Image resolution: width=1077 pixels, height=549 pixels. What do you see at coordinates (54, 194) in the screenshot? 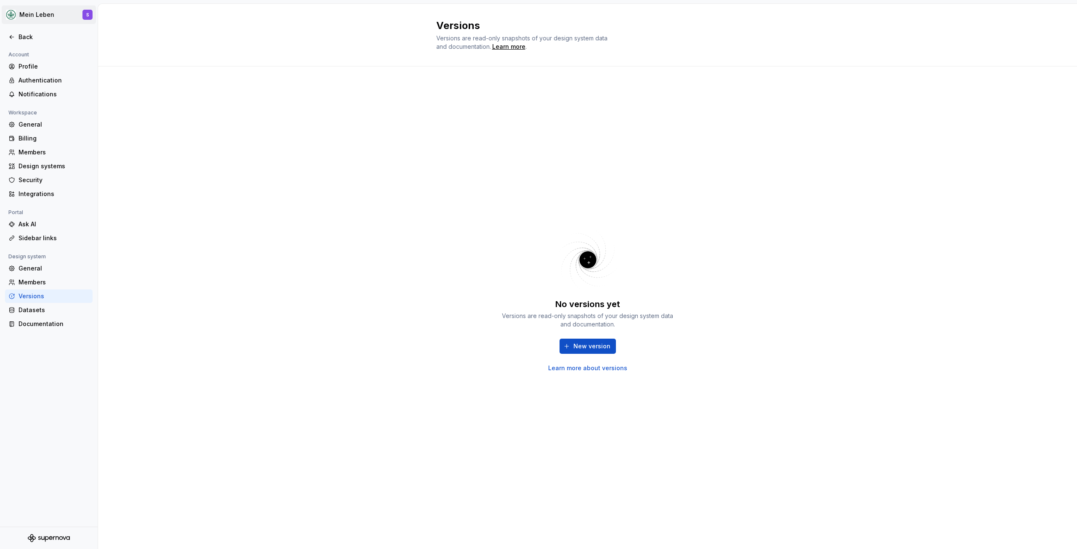
I see `div: Integrations` at bounding box center [54, 194].